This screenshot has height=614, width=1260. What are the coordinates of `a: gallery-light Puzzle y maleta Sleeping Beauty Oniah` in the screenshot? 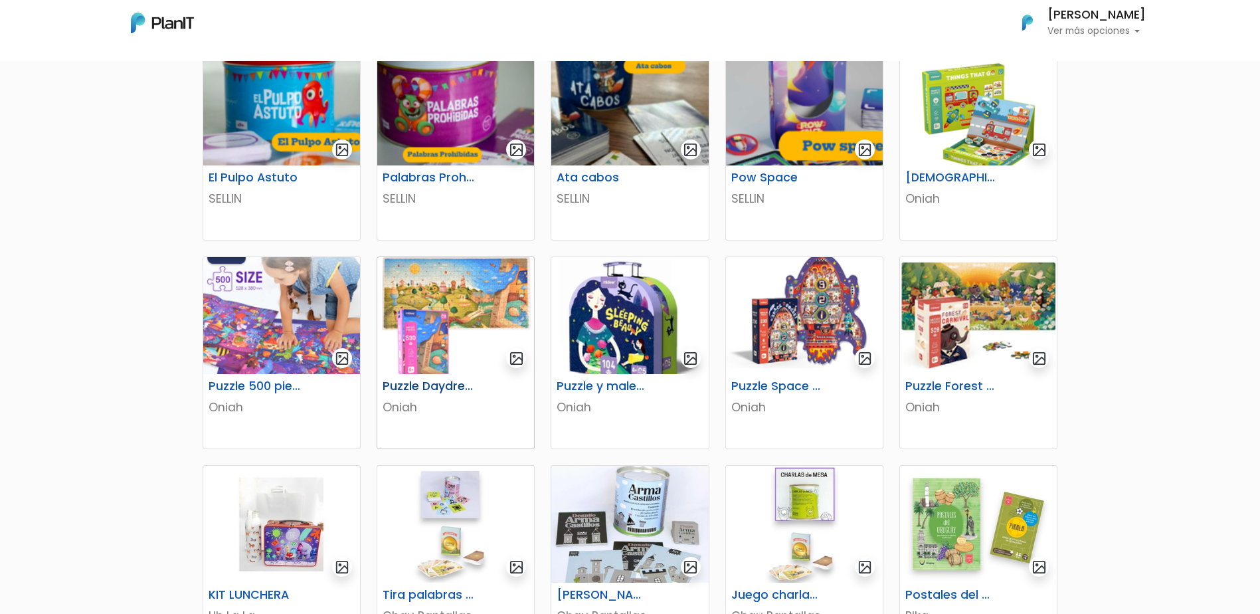 It's located at (629, 353).